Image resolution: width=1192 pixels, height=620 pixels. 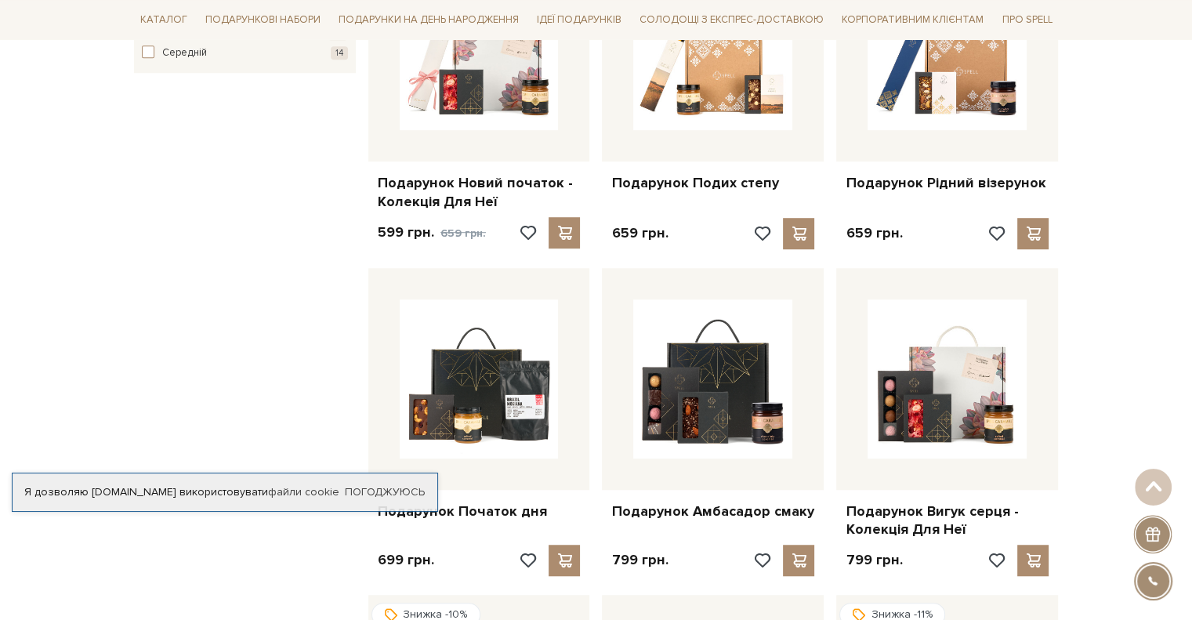 What do you see at coordinates (1027, 20) in the screenshot?
I see `a: Про Spell` at bounding box center [1027, 20].